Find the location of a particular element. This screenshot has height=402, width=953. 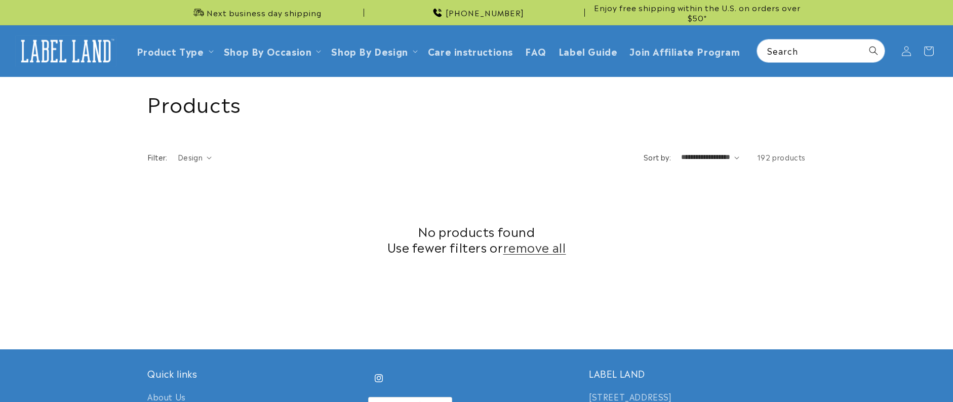

summary: Design (0 selected) is located at coordinates (194, 157).